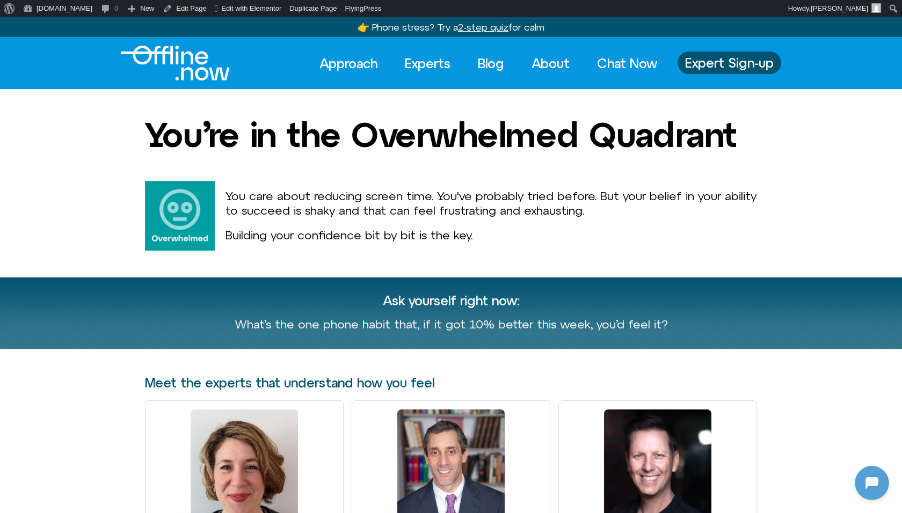  What do you see at coordinates (441, 135) in the screenshot?
I see `h1: You’re in the Overwhelmed Quadrant` at bounding box center [441, 135].